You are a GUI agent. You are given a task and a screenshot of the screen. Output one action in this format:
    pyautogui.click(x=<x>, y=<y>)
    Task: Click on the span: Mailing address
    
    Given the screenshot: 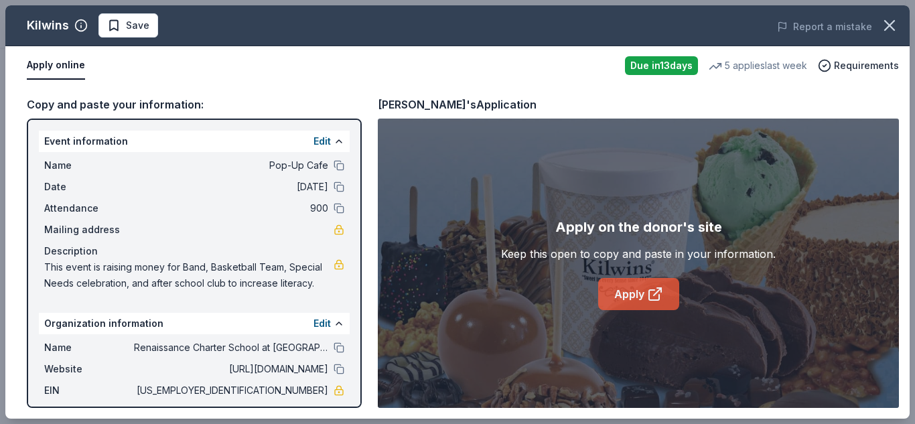 What is the action you would take?
    pyautogui.click(x=89, y=230)
    